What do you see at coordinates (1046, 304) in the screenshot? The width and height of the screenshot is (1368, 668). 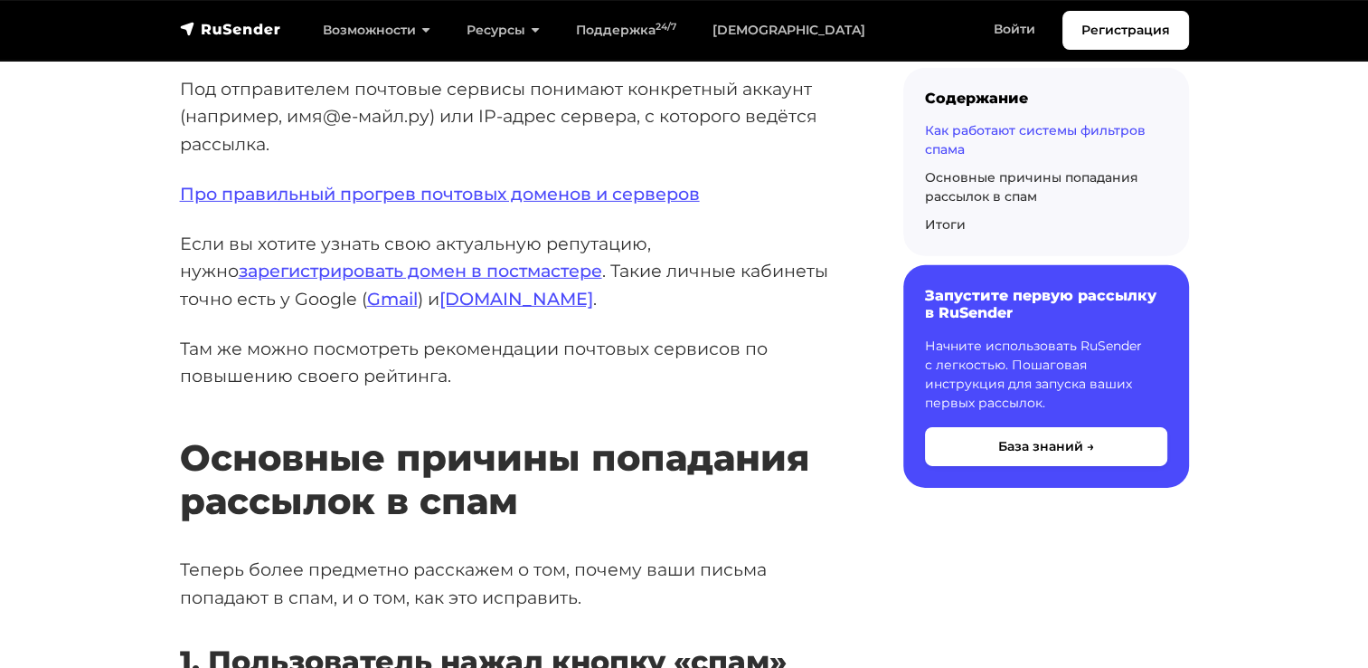 I see `h6: Запустите первую рассылку в RuSender` at bounding box center [1046, 304].